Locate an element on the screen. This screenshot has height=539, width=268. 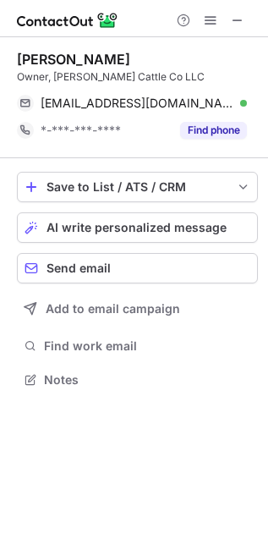
button: Send email is located at coordinates (137, 268).